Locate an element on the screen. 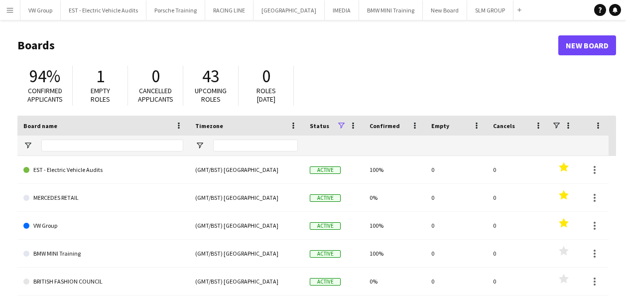 The height and width of the screenshot is (296, 626). span: Cancelled applicants is located at coordinates (155, 95).